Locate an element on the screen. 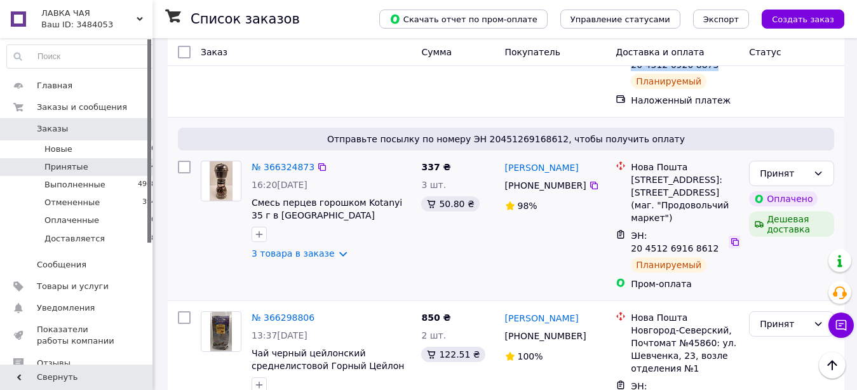 Image resolution: width=857 pixels, height=390 pixels. span: 2 шт. is located at coordinates (433, 335).